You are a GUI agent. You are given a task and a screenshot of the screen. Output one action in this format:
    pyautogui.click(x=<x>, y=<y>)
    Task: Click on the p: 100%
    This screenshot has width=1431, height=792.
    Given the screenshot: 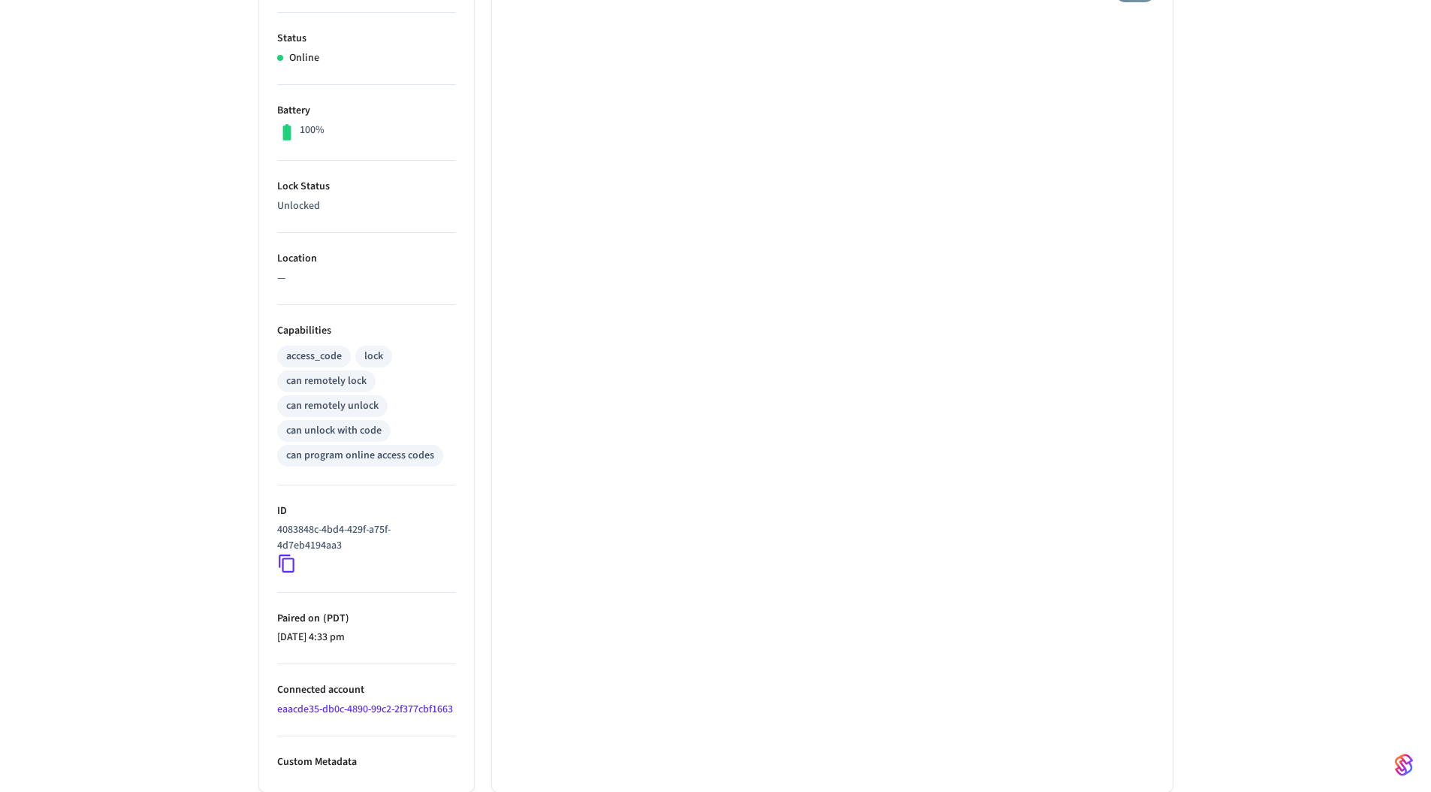 What is the action you would take?
    pyautogui.click(x=312, y=130)
    